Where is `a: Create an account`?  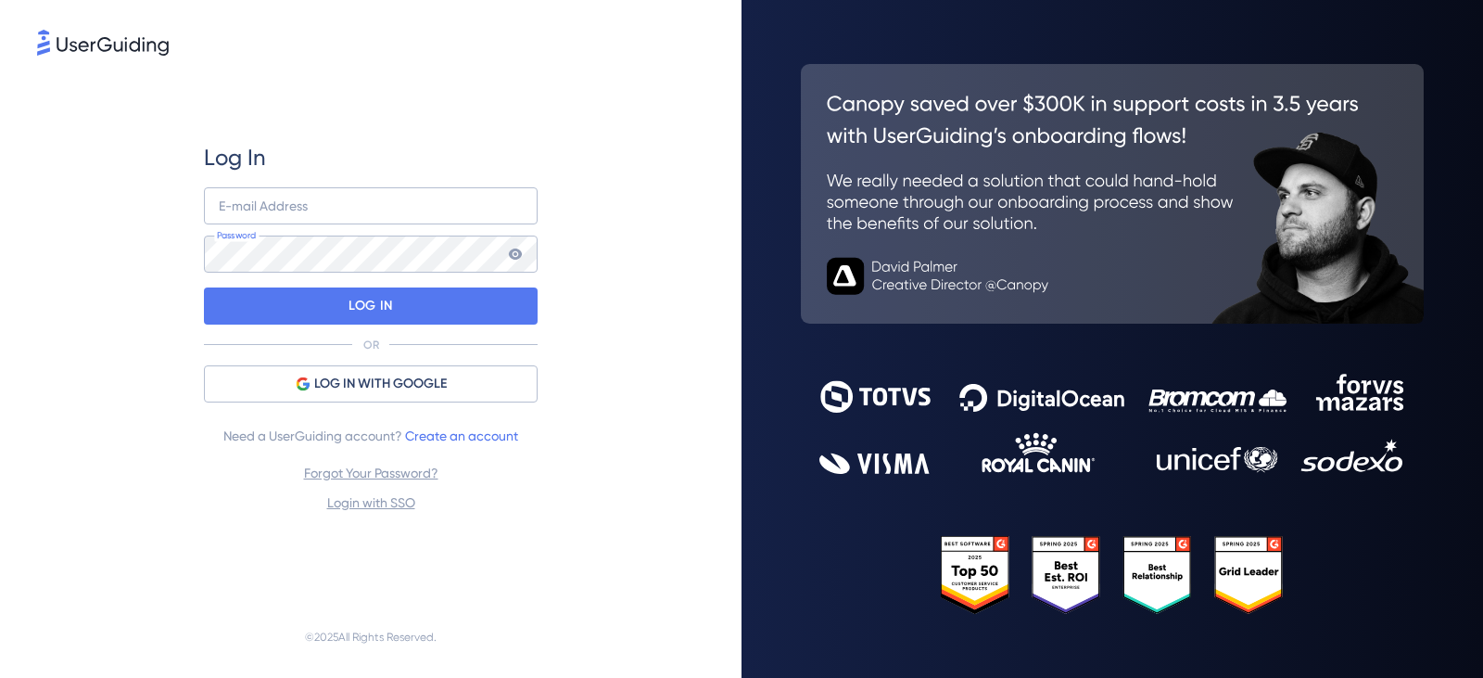 a: Create an account is located at coordinates (462, 436).